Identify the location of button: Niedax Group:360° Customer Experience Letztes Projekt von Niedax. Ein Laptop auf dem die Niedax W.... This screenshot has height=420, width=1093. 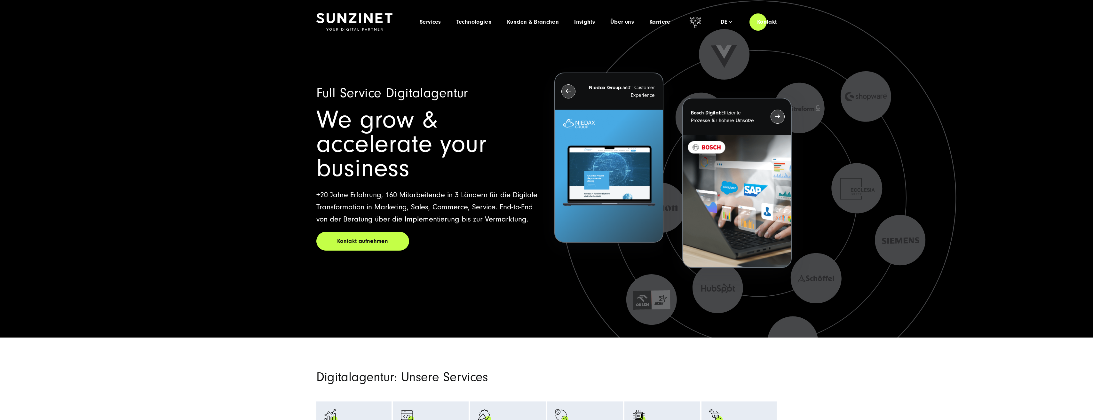
(609, 158).